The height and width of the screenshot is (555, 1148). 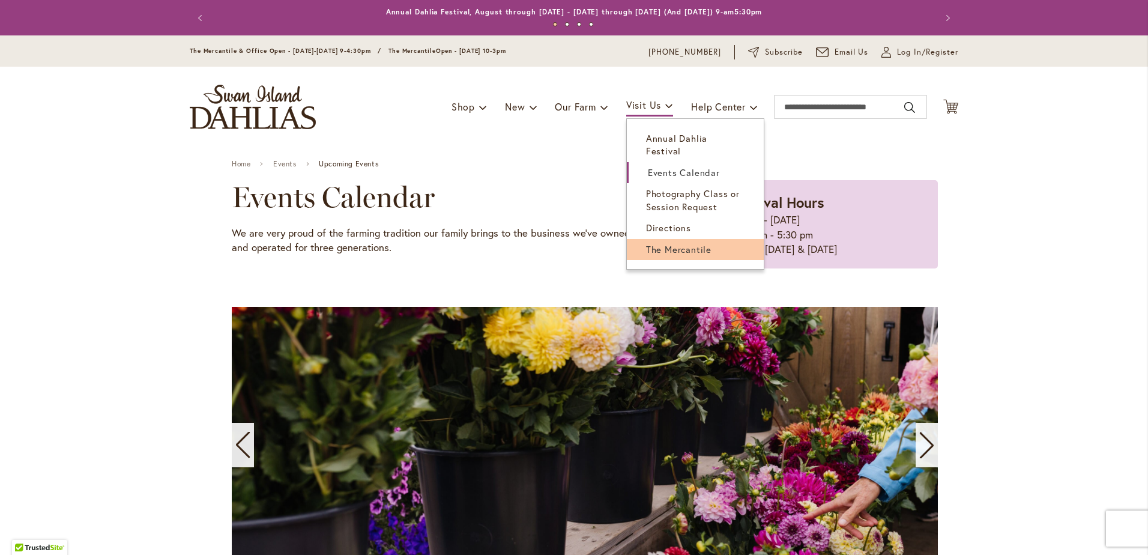 I want to click on span: Upcoming Events, so click(x=348, y=164).